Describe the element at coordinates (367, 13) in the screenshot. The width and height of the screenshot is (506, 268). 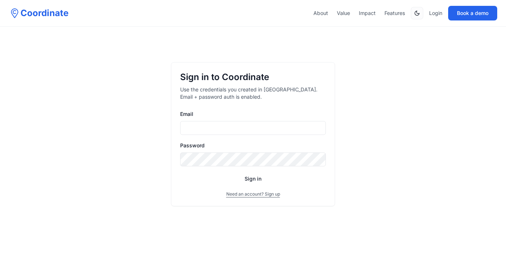
I see `a: Impact` at that location.